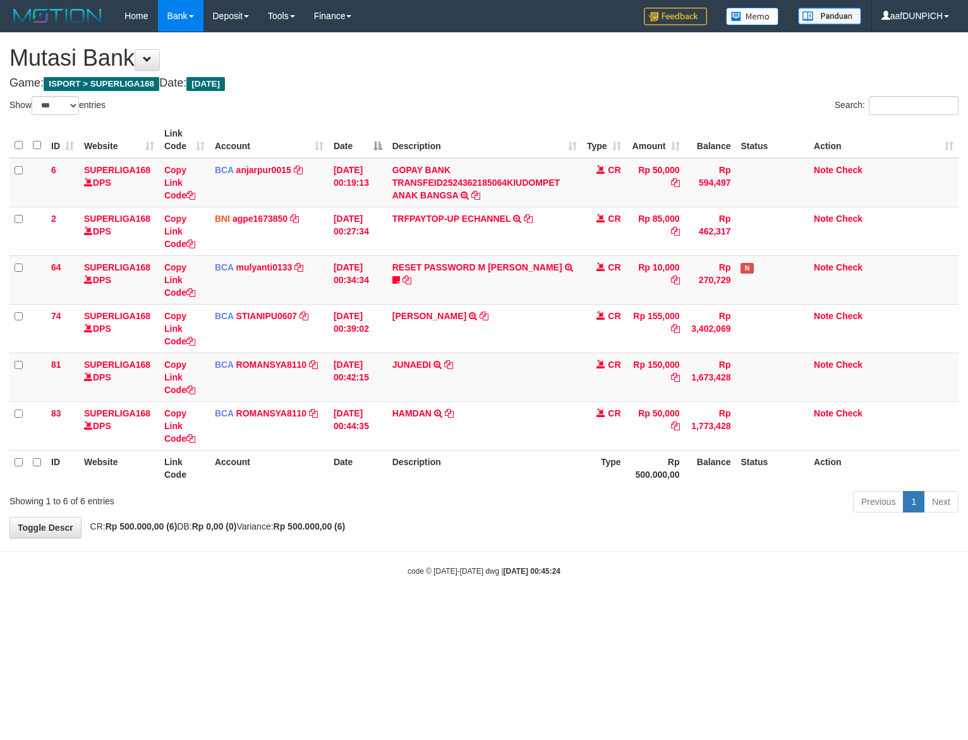 The image size is (968, 740). I want to click on td: Rp 270,729, so click(710, 279).